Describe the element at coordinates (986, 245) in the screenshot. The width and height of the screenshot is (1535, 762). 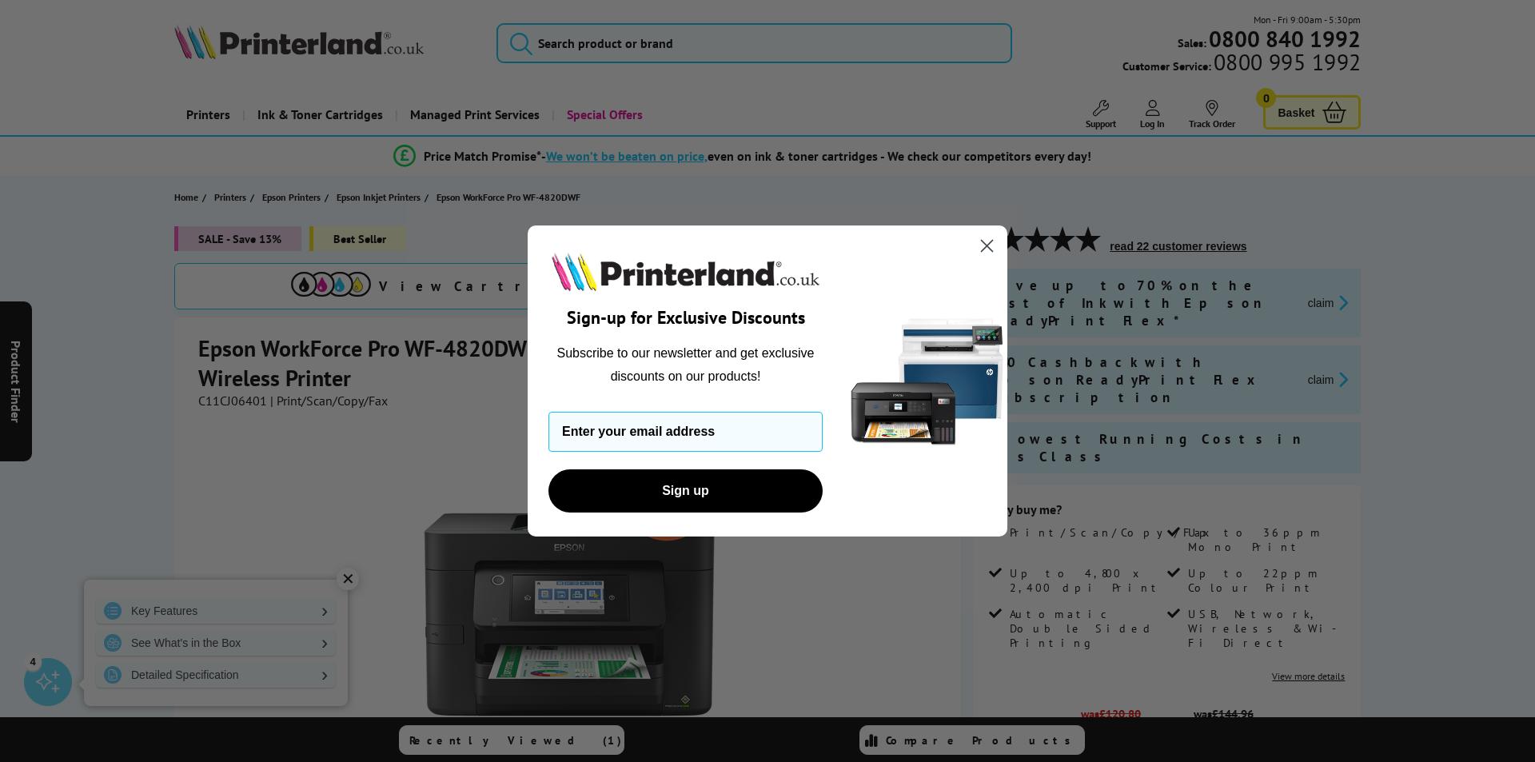
I see `button: Close dialog` at that location.